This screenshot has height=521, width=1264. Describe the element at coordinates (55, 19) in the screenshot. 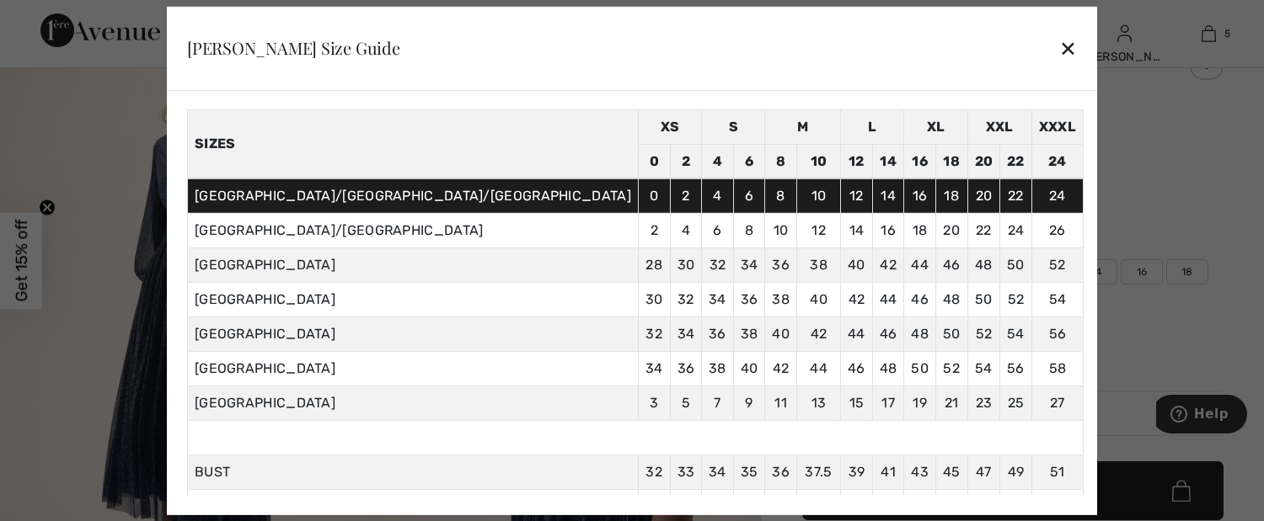

I see `span: Help` at that location.